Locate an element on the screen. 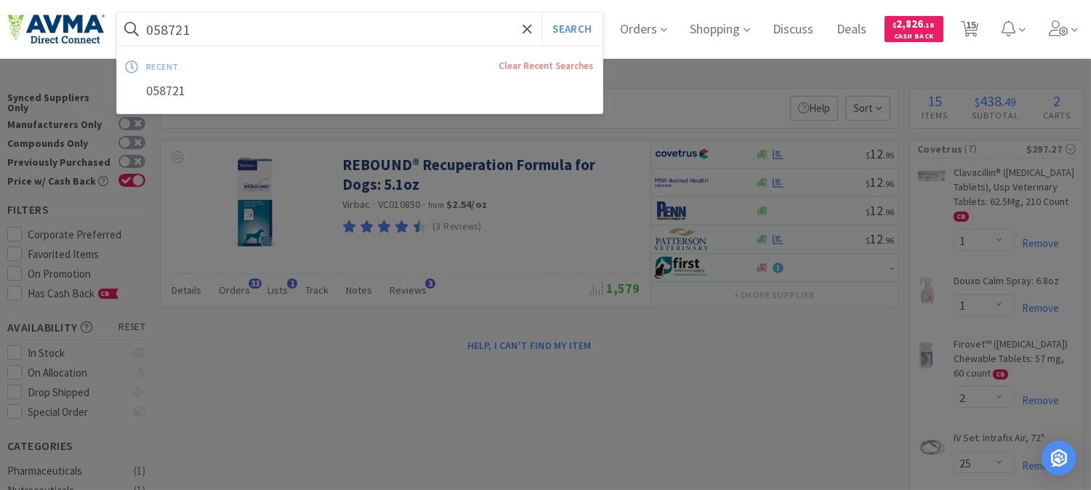  span: . 18 is located at coordinates (929, 25).